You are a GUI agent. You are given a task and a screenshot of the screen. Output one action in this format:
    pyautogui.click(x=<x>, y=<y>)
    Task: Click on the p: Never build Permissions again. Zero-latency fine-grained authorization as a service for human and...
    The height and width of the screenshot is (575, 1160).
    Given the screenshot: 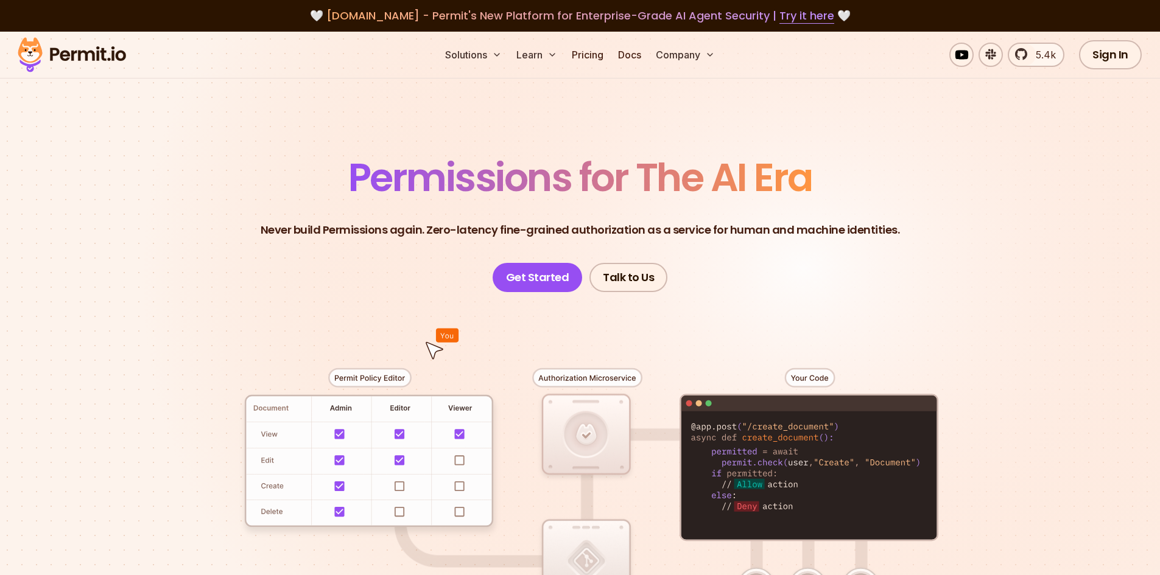 What is the action you would take?
    pyautogui.click(x=580, y=230)
    